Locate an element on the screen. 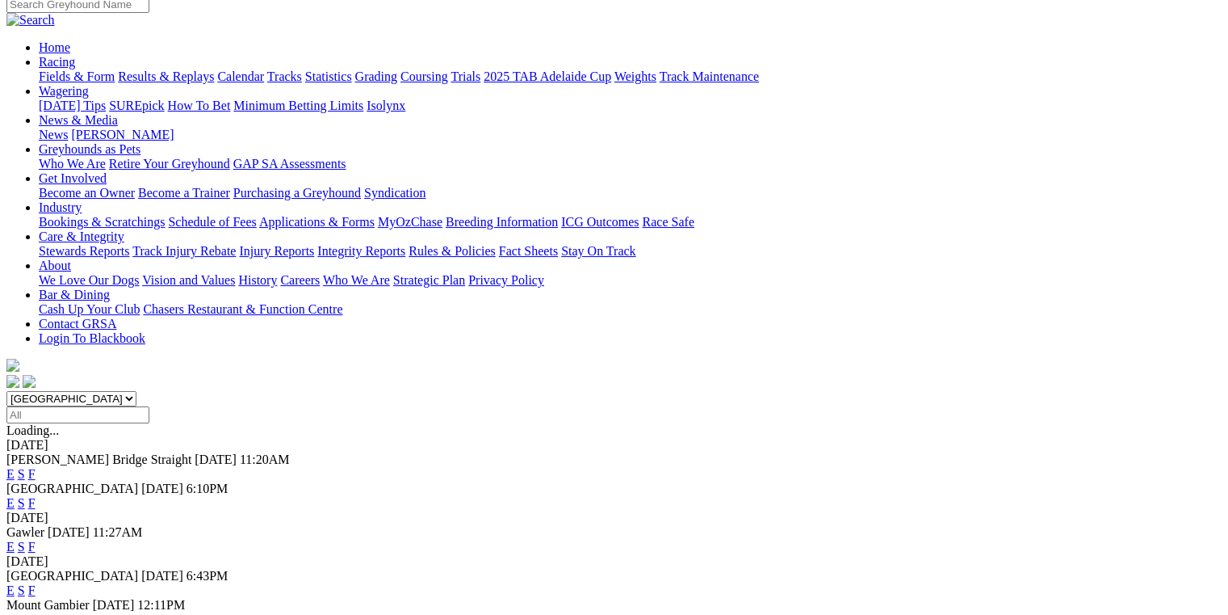  a: Fact Sheets is located at coordinates (528, 250).